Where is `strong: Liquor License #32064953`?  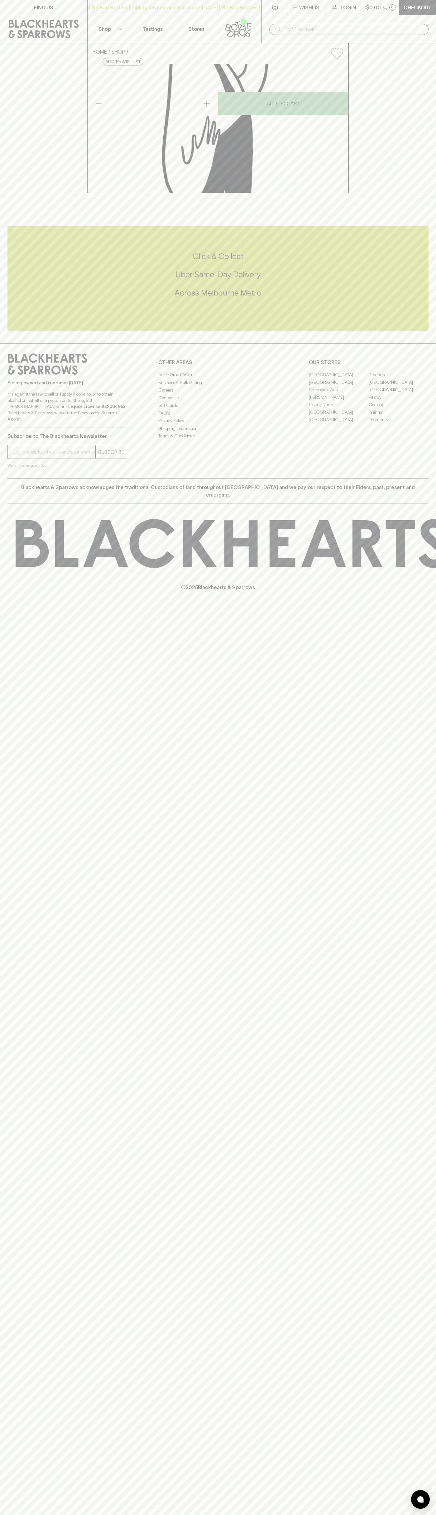
strong: Liquor License #32064953 is located at coordinates (97, 406).